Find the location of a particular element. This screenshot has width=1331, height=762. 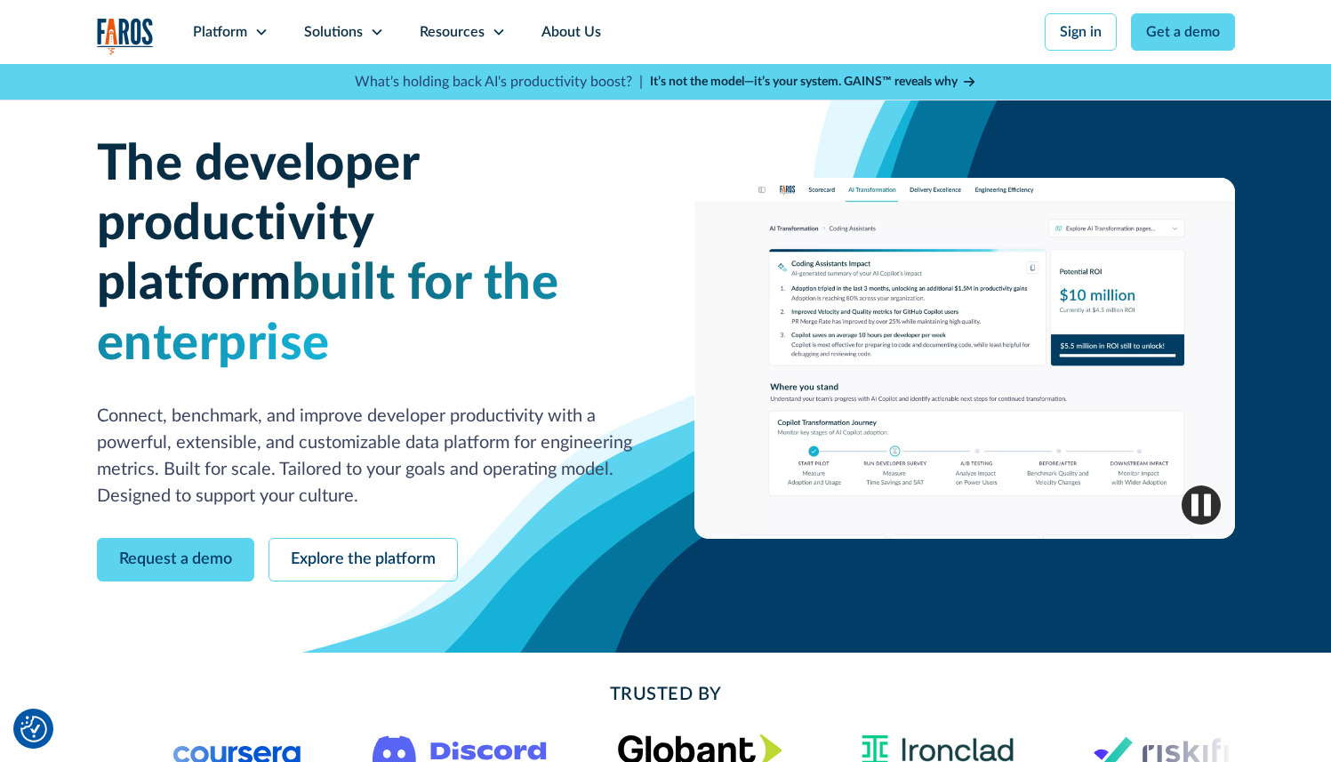

div: Solutions is located at coordinates (333, 32).